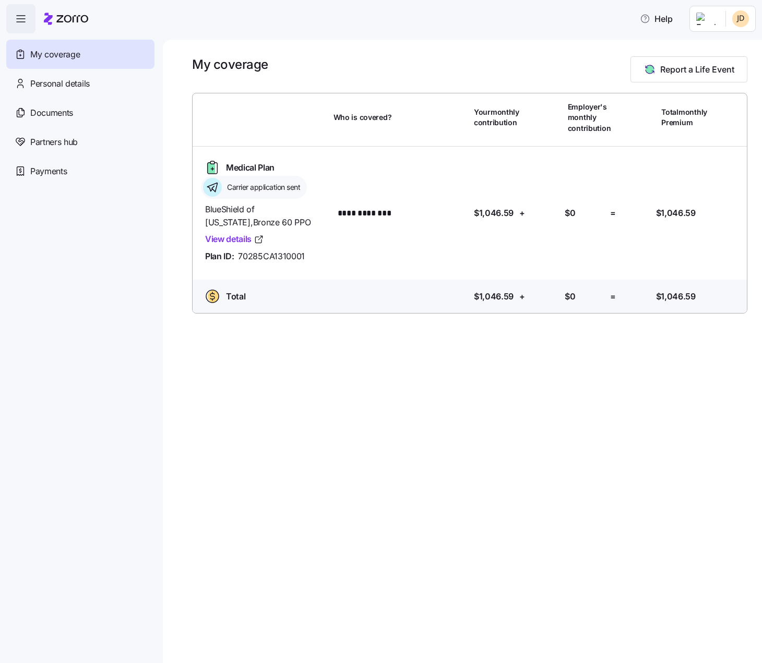 This screenshot has width=762, height=663. Describe the element at coordinates (589, 117) in the screenshot. I see `span: Employer's monthly contribution` at that location.